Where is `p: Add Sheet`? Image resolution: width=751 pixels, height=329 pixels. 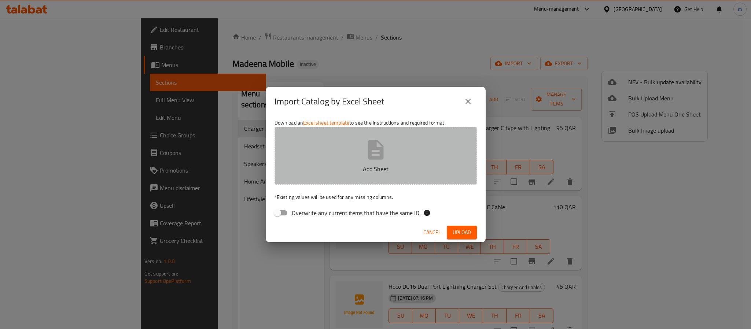
p: Add Sheet is located at coordinates (376, 169).